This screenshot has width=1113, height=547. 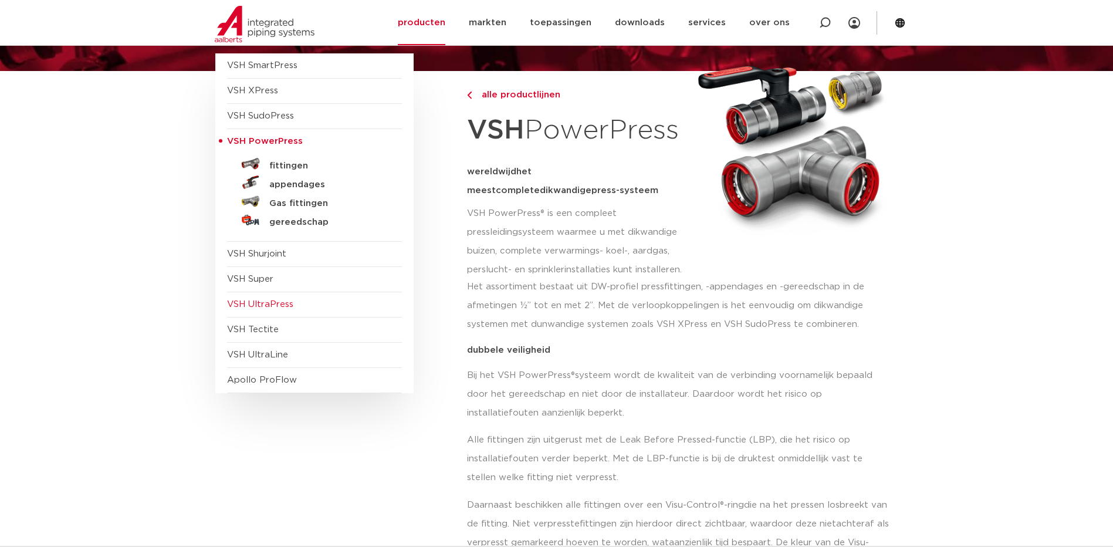 What do you see at coordinates (518, 375) in the screenshot?
I see `span: Bij het VSH PowerPress` at bounding box center [518, 375].